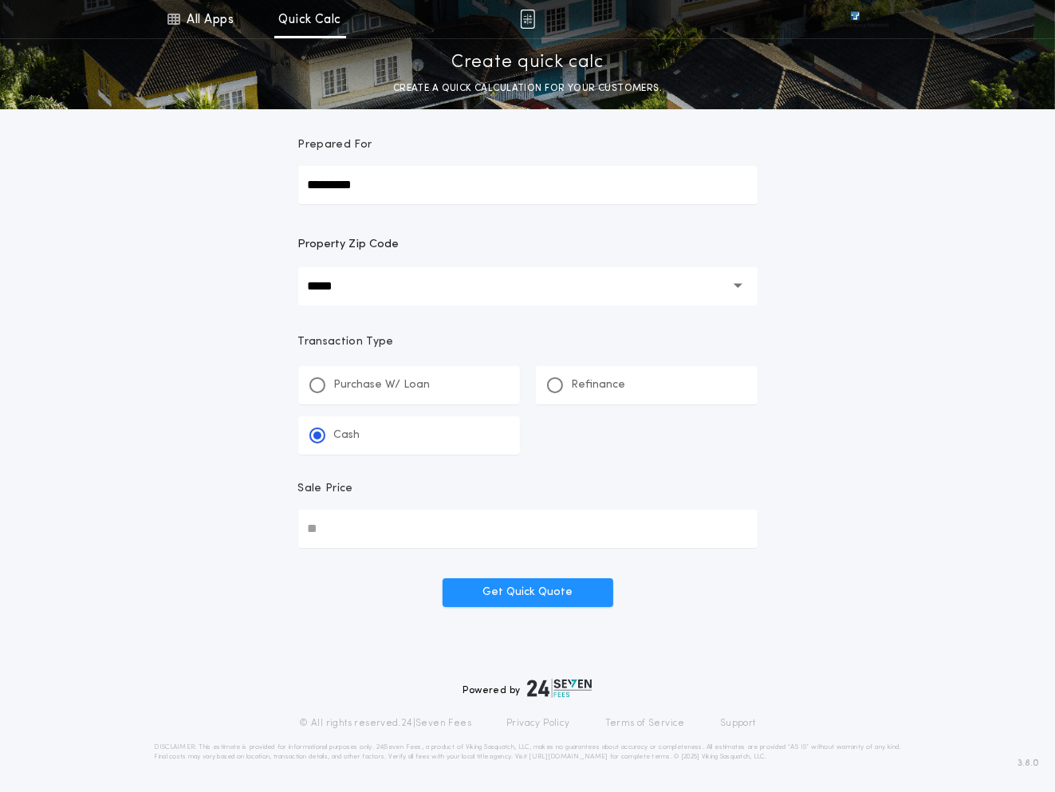  What do you see at coordinates (738, 723) in the screenshot?
I see `a: Support` at bounding box center [738, 723].